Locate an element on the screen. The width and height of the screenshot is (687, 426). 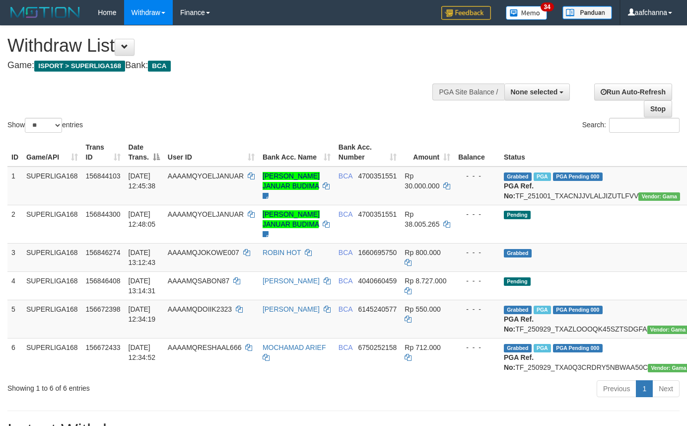
span: Rp 8.727.000 is located at coordinates (426, 281).